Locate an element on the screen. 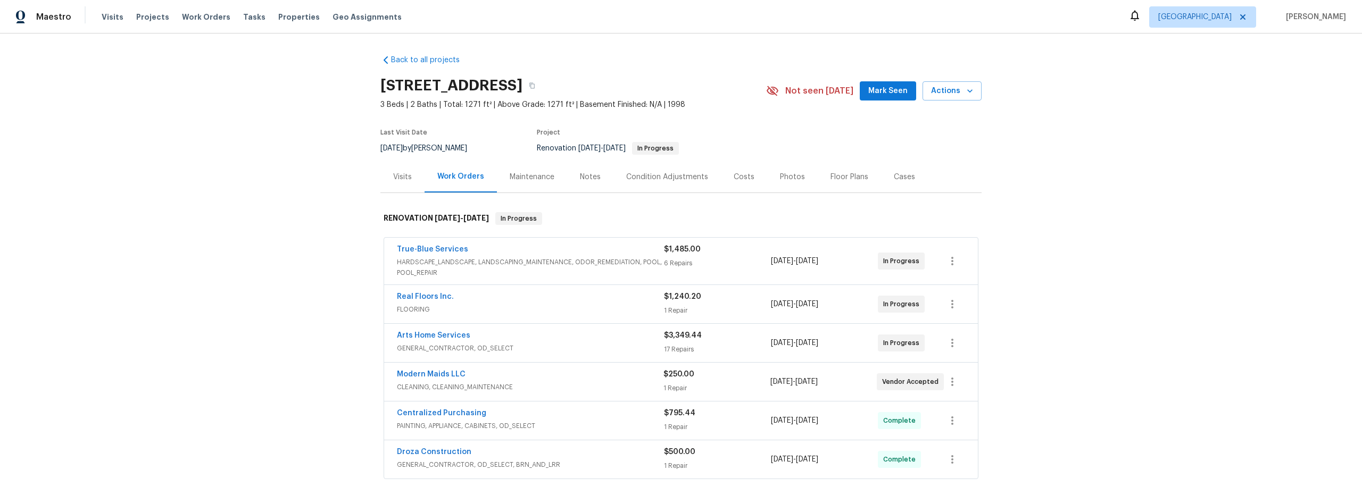  span: $3,349.44 is located at coordinates (683, 336).